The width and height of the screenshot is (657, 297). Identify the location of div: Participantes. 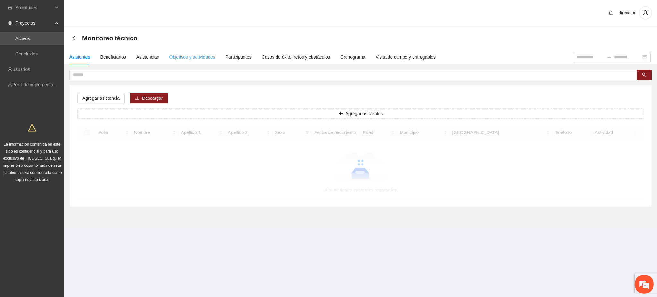
(238, 57).